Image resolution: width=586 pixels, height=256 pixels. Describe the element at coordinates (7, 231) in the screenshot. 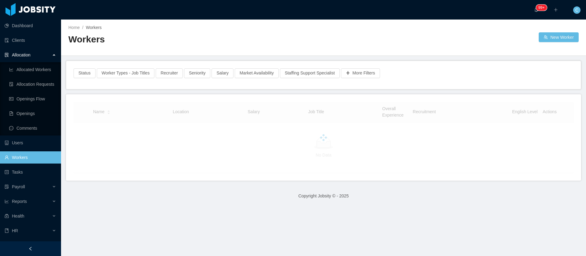

I see `i: icon: book` at that location.